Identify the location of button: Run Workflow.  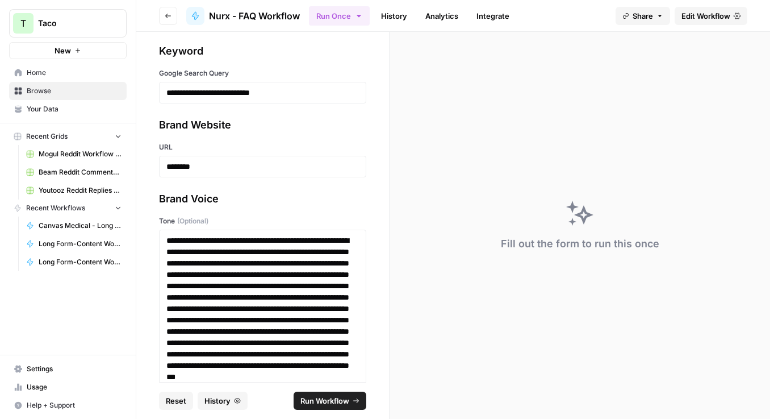
(330, 400).